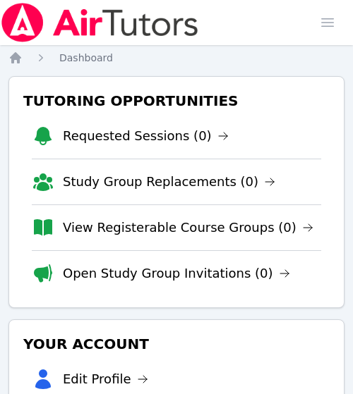 This screenshot has height=394, width=353. What do you see at coordinates (176, 101) in the screenshot?
I see `h3: Tutoring Opportunities` at bounding box center [176, 101].